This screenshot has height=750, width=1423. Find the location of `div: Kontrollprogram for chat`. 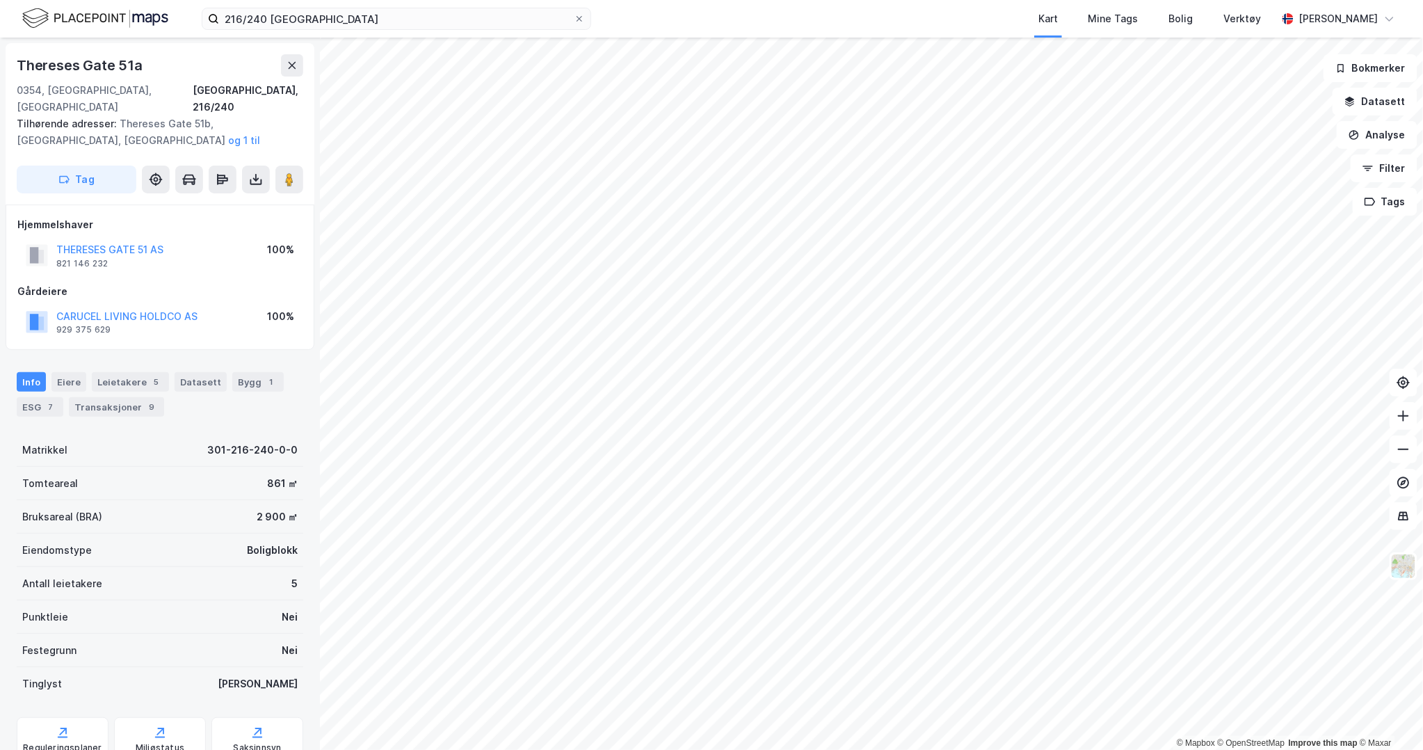

div: Kontrollprogram for chat is located at coordinates (1388, 716).